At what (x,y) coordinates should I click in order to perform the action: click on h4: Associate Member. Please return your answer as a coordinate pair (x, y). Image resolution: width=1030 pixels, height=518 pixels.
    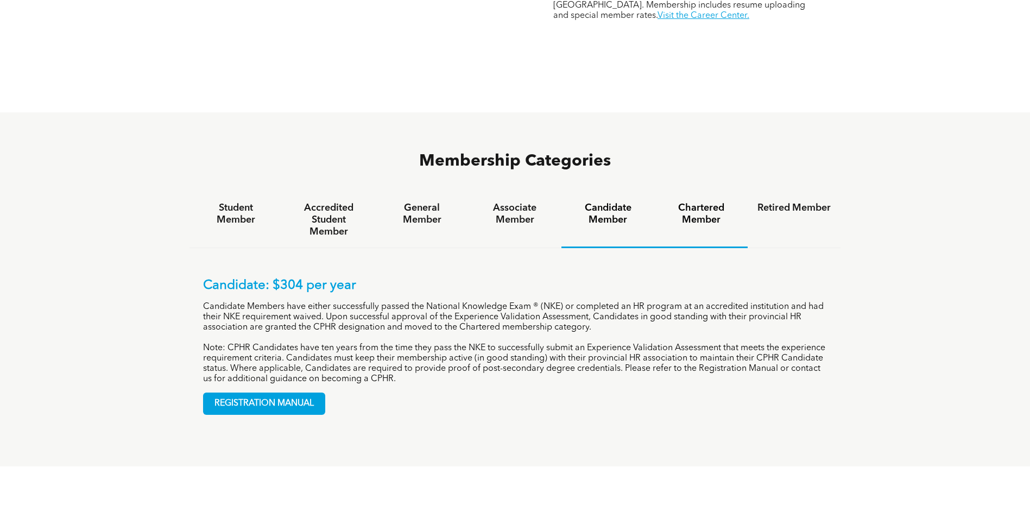
    Looking at the image, I should click on (515, 214).